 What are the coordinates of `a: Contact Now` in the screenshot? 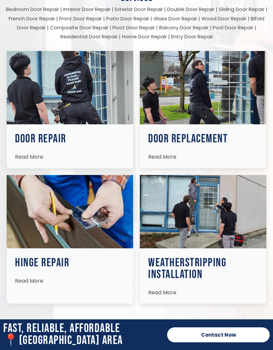 It's located at (218, 334).